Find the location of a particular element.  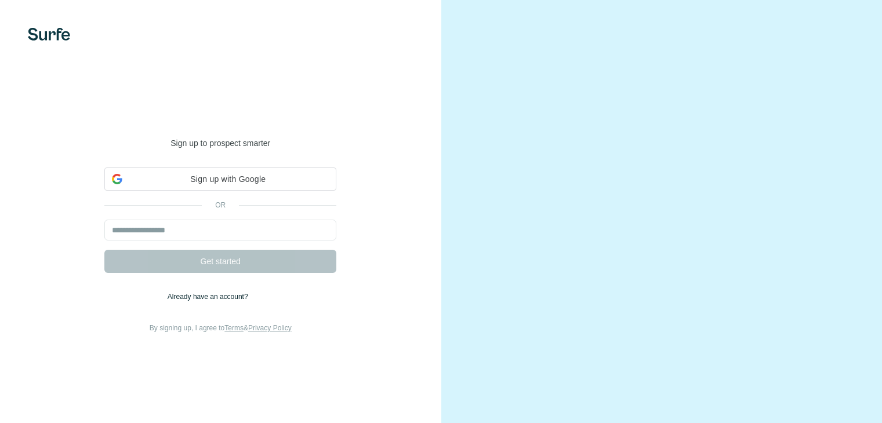

div: Sign up with Google is located at coordinates (220, 179).